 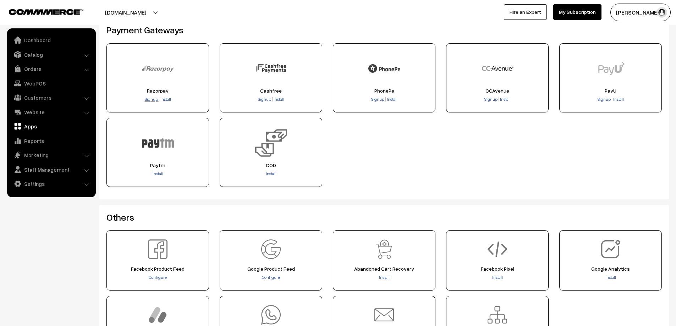 What do you see at coordinates (51, 83) in the screenshot?
I see `a: WebPOS` at bounding box center [51, 83].